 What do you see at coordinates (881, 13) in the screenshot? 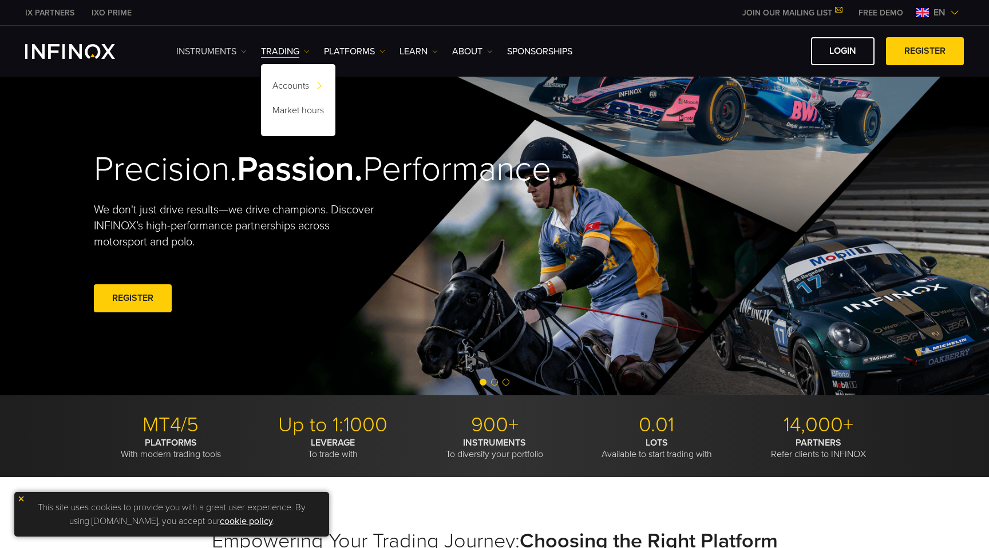
I see `a: INFINOX MENU` at bounding box center [881, 13].